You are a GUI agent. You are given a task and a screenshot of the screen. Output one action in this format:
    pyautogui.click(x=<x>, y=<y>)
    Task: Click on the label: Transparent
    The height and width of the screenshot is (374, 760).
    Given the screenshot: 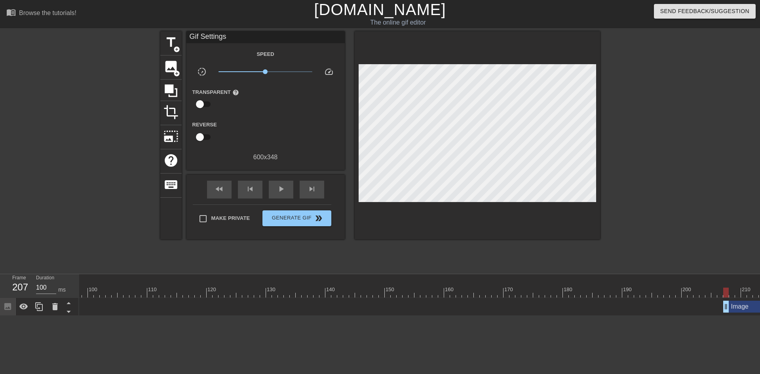 What is the action you would take?
    pyautogui.click(x=216, y=92)
    